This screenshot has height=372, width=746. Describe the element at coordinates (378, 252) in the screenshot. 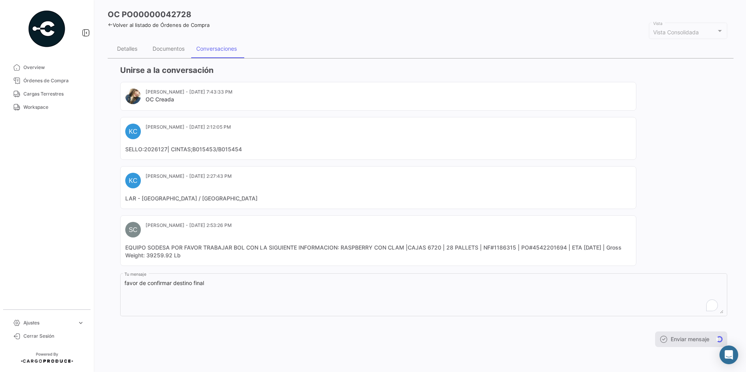

I see `mat-card-content: EQUIPO SODESA POR FAVOR TRABAJAR BOL CON LA SIGUIENTE INFORMACION: RASPBERRY CON CLAM |CAJAS 6720...` at that location.